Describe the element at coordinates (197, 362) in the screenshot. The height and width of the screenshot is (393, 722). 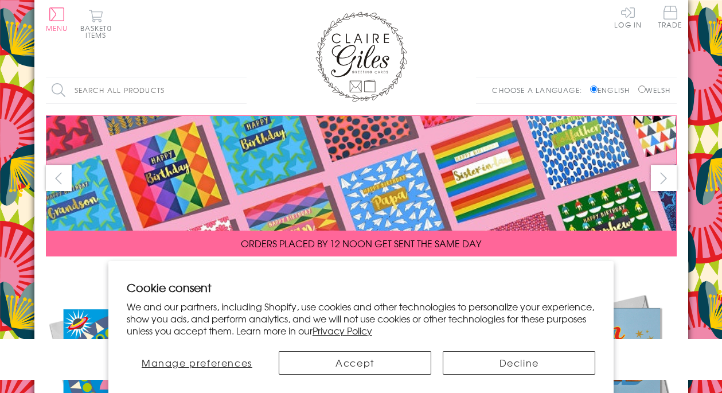
I see `span: Manage preferences` at that location.